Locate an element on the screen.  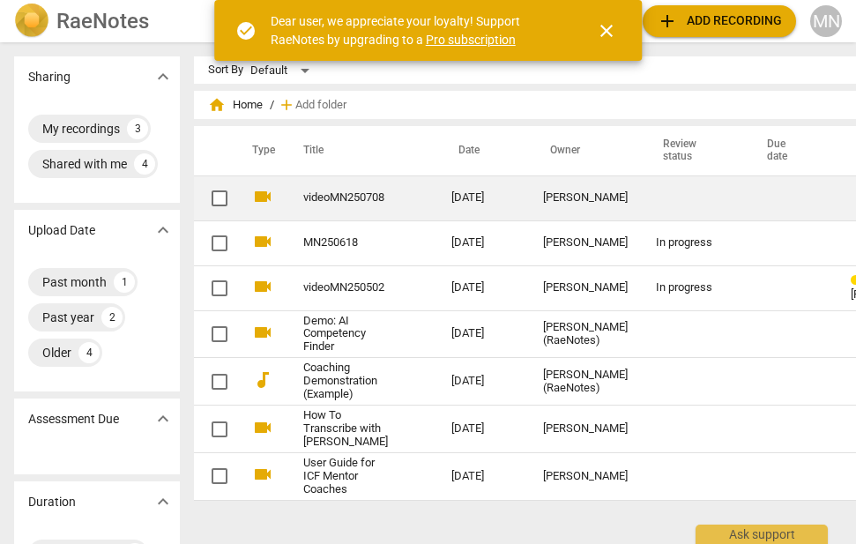
div: 2 is located at coordinates (112, 317).